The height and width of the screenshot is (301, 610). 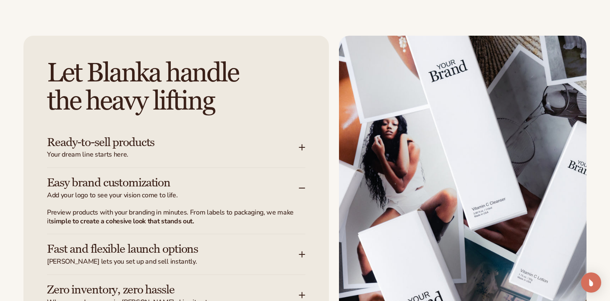 I want to click on h3: Easy brand customization, so click(x=160, y=183).